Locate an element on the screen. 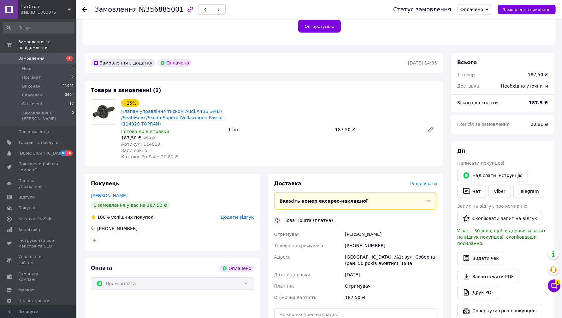 This screenshot has height=318, width=562. button: Повернути гроші покупцеві is located at coordinates (500, 310).